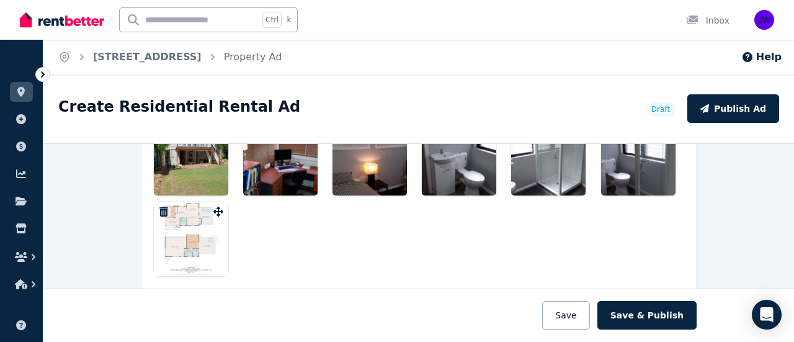  What do you see at coordinates (764, 20) in the screenshot?
I see `img: Jeffrey Wells` at bounding box center [764, 20].